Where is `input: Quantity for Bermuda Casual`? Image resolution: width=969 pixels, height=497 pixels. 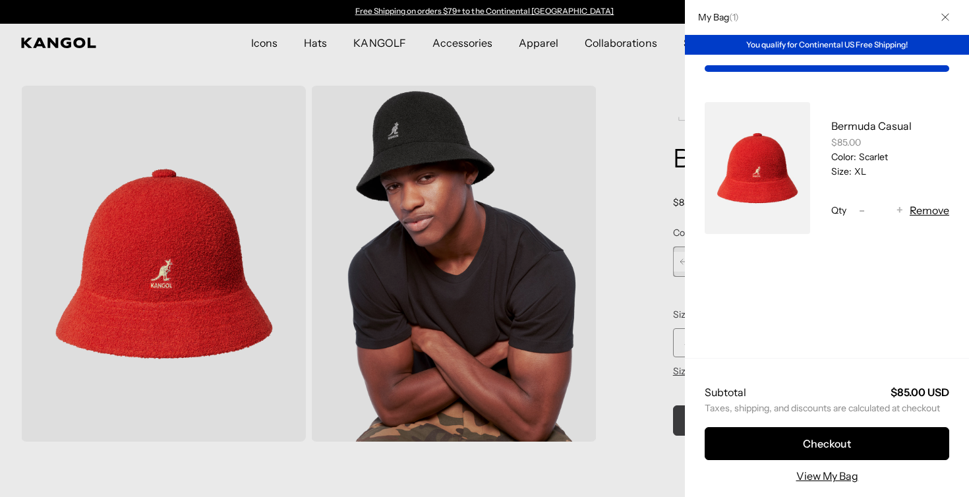 input: Quantity for Bermuda Casual is located at coordinates (881, 210).